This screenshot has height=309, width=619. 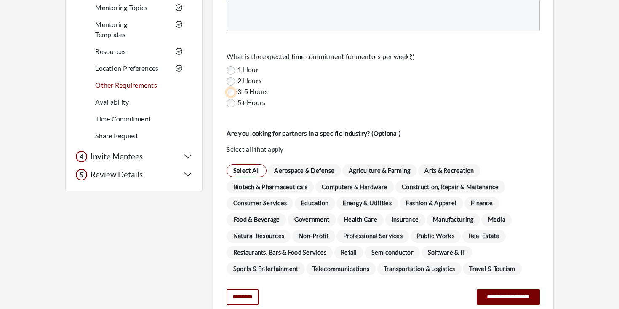 What do you see at coordinates (392, 252) in the screenshot?
I see `span: Semiconductor` at bounding box center [392, 252].